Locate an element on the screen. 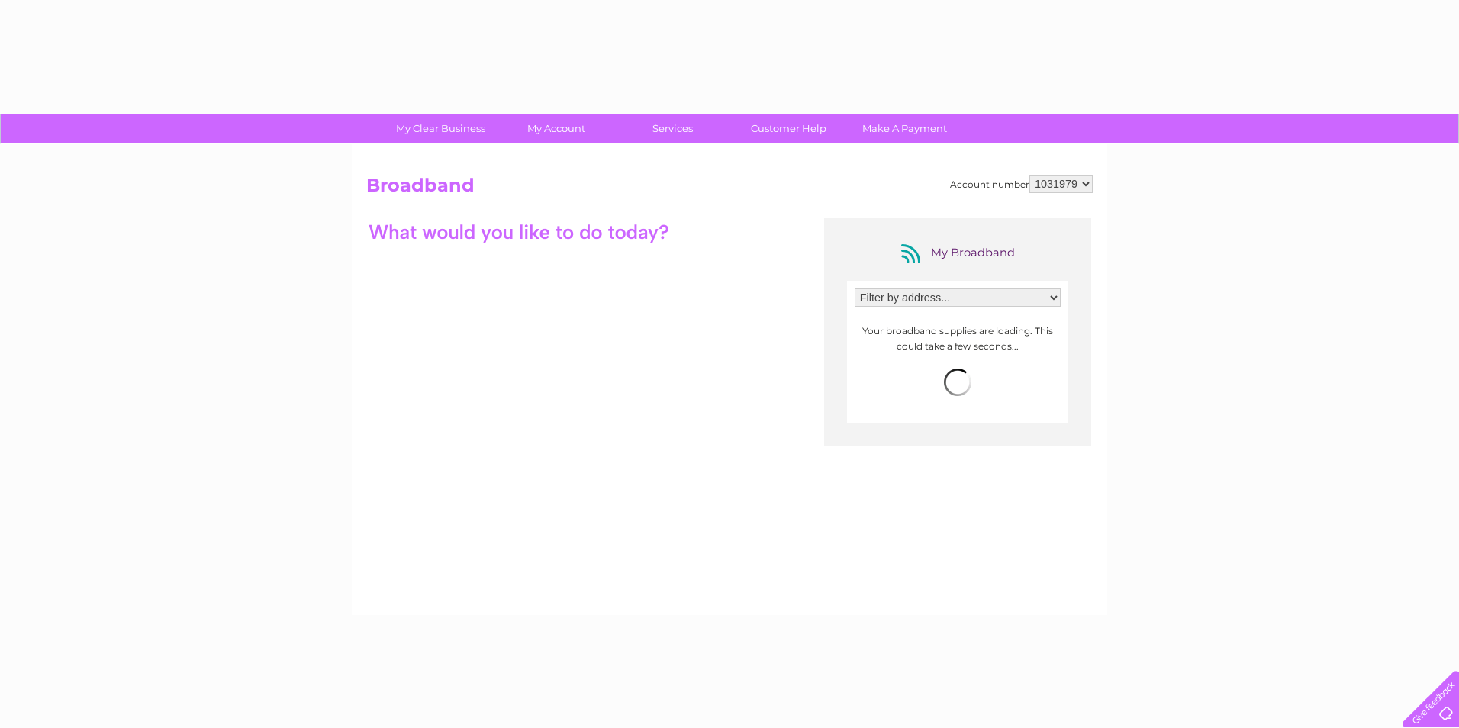 This screenshot has width=1459, height=728. a: My Clear Business is located at coordinates (440, 128).